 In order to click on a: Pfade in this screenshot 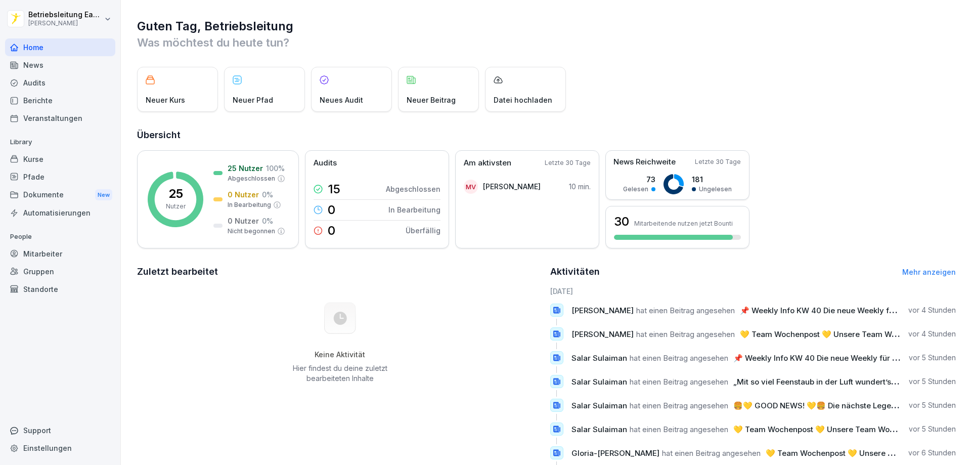, I will do `click(60, 177)`.